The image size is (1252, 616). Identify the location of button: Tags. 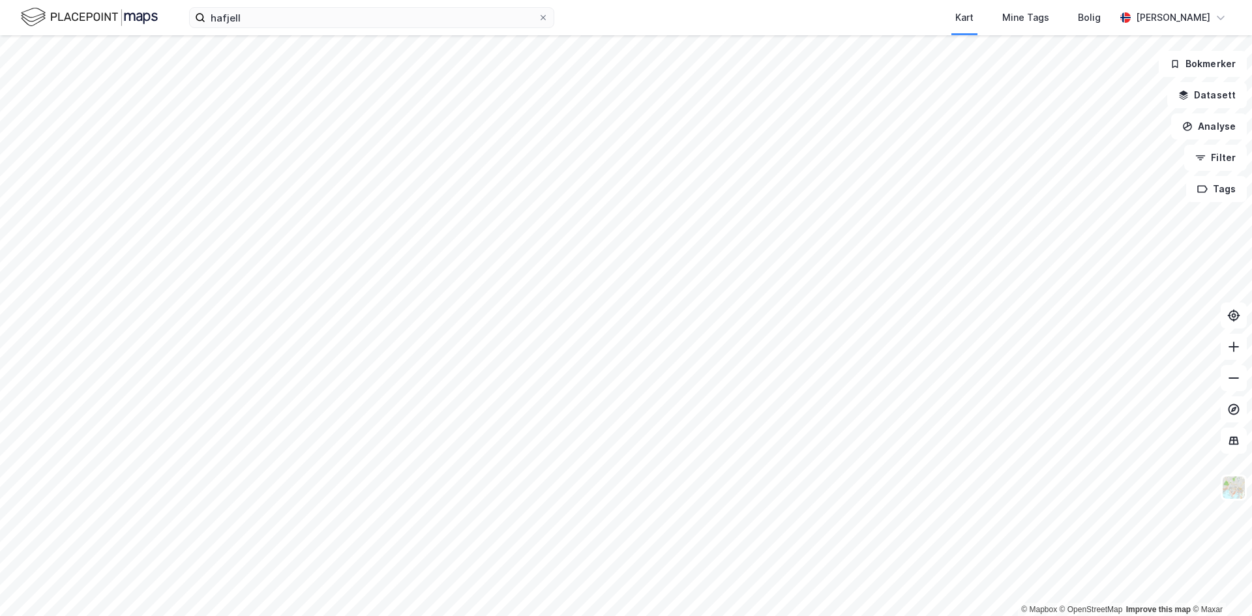
(1216, 189).